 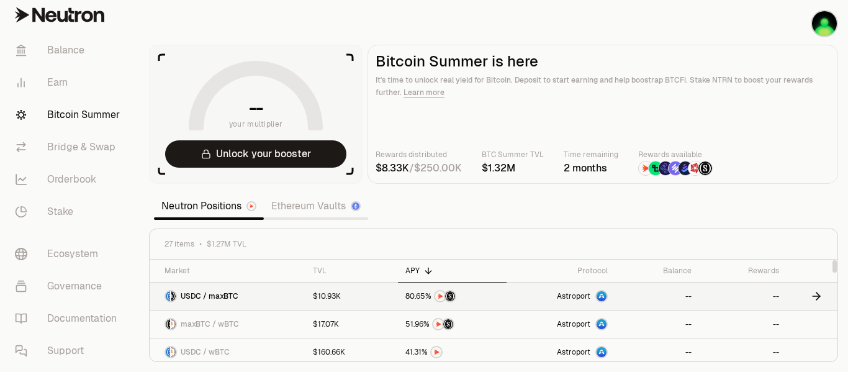 I want to click on a: NTRN, so click(x=452, y=352).